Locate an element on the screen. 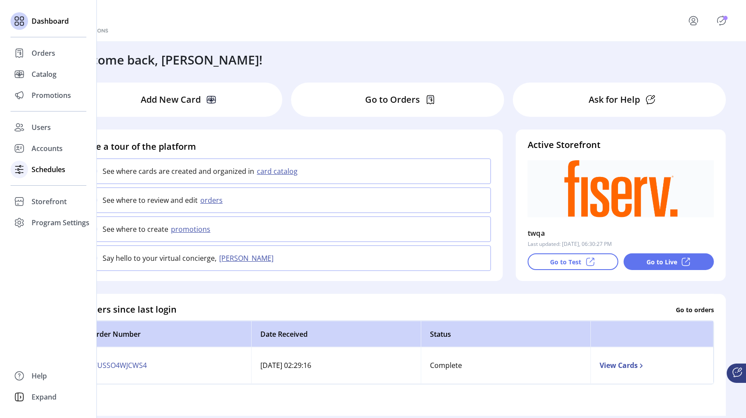 The image size is (746, 418). p: Ask for Help is located at coordinates (614, 100).